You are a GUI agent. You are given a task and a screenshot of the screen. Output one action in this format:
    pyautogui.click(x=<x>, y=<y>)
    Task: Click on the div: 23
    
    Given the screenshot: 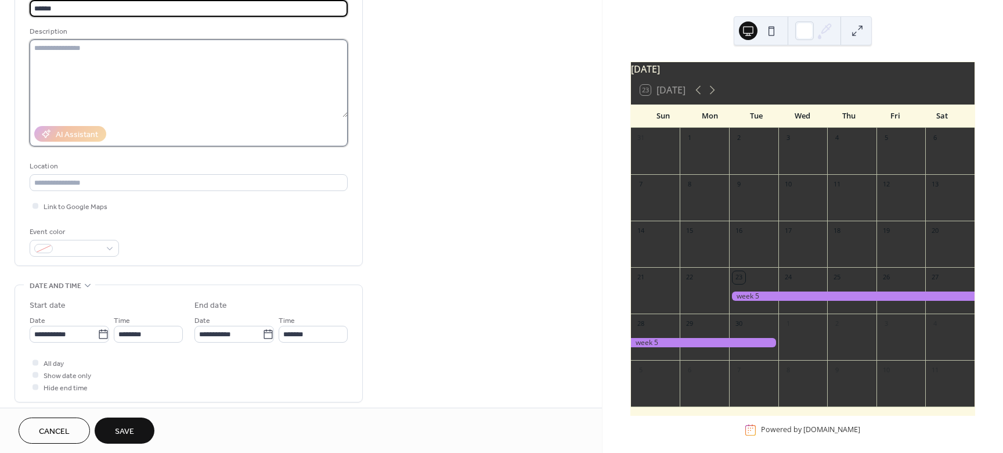 What is the action you would take?
    pyautogui.click(x=739, y=278)
    